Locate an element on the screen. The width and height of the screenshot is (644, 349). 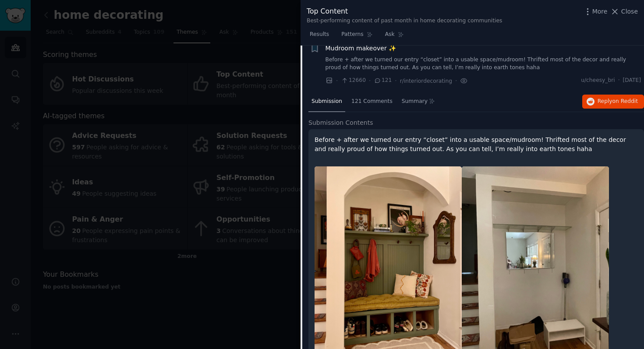
p: Before + after we turned our entry “closet” into a usable space/mudroom! Thrifted most of the dec... is located at coordinates (476, 145).